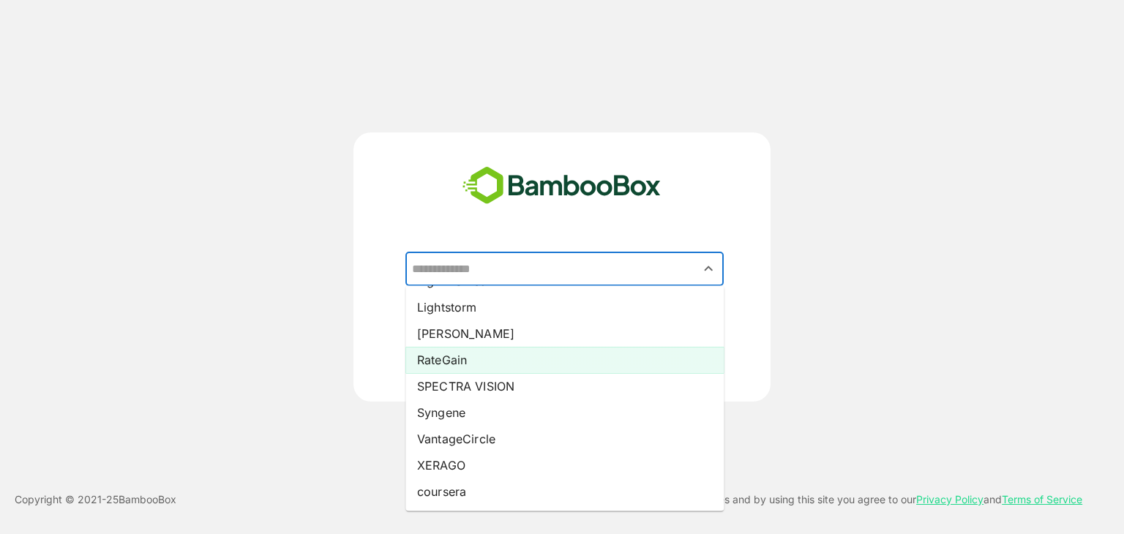 The image size is (1124, 534). What do you see at coordinates (564, 307) in the screenshot?
I see `li: Lightstorm` at bounding box center [564, 307].